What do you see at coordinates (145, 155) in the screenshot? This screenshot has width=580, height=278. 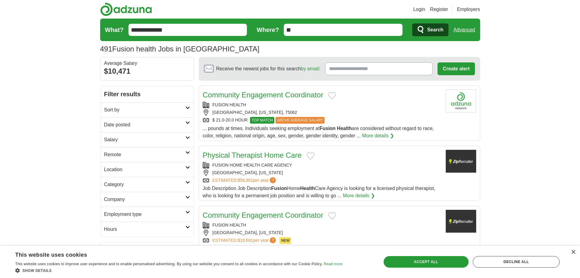 I see `h2: Remote` at bounding box center [145, 155].